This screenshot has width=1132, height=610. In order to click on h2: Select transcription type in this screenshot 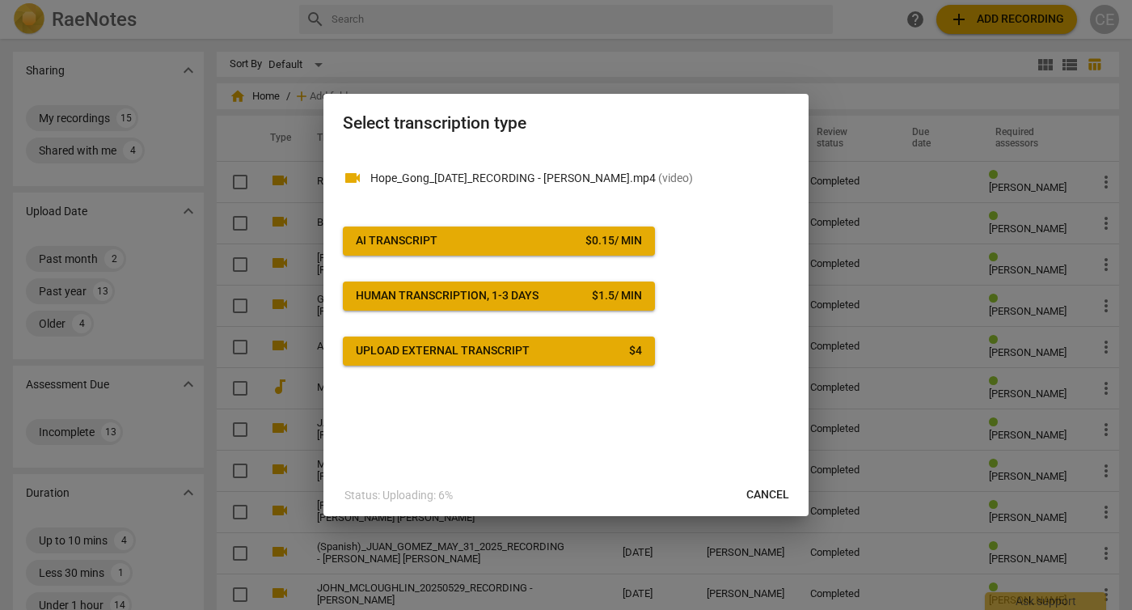, I will do `click(566, 123)`.